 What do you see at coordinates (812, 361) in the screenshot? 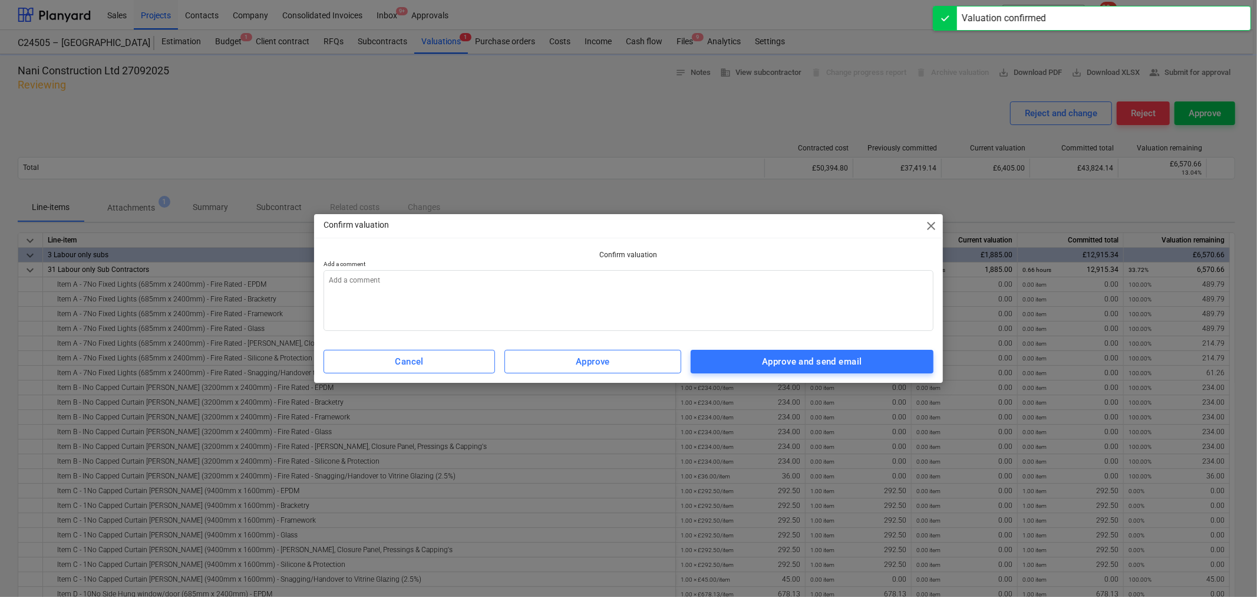
I see `div: Approve and send email` at bounding box center [812, 361].